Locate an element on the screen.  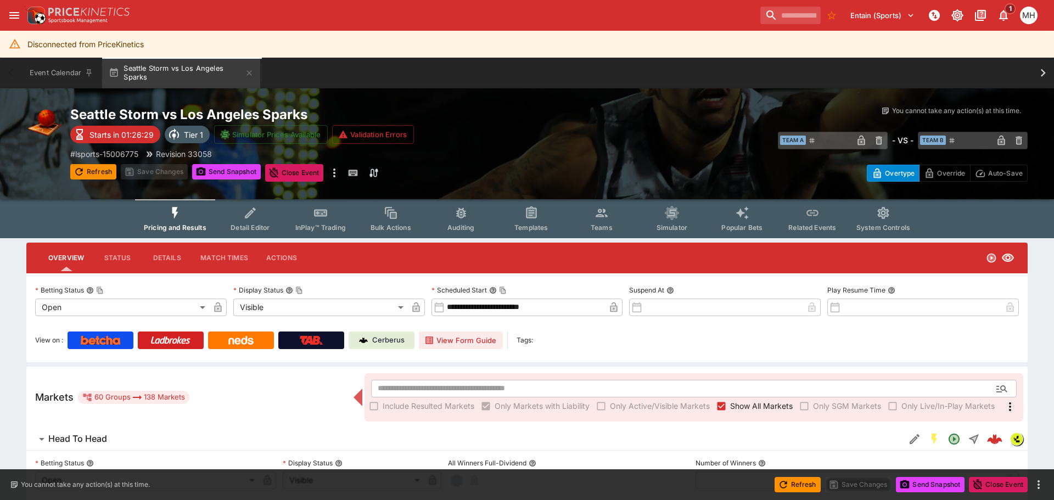
button: NOT Connected to PK is located at coordinates (934, 15).